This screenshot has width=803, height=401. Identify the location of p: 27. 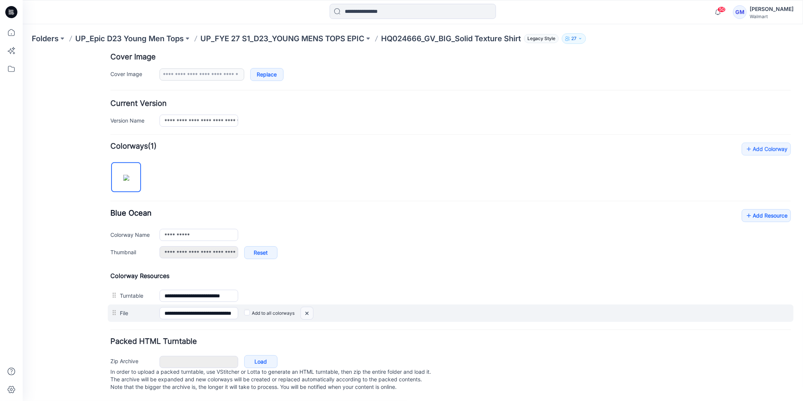
(574, 39).